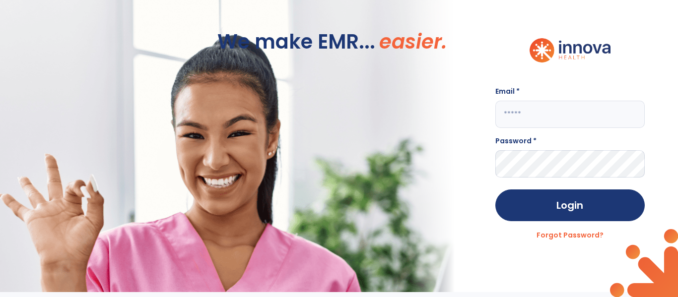 Image resolution: width=678 pixels, height=297 pixels. What do you see at coordinates (413, 42) in the screenshot?
I see `span: easier.` at bounding box center [413, 42].